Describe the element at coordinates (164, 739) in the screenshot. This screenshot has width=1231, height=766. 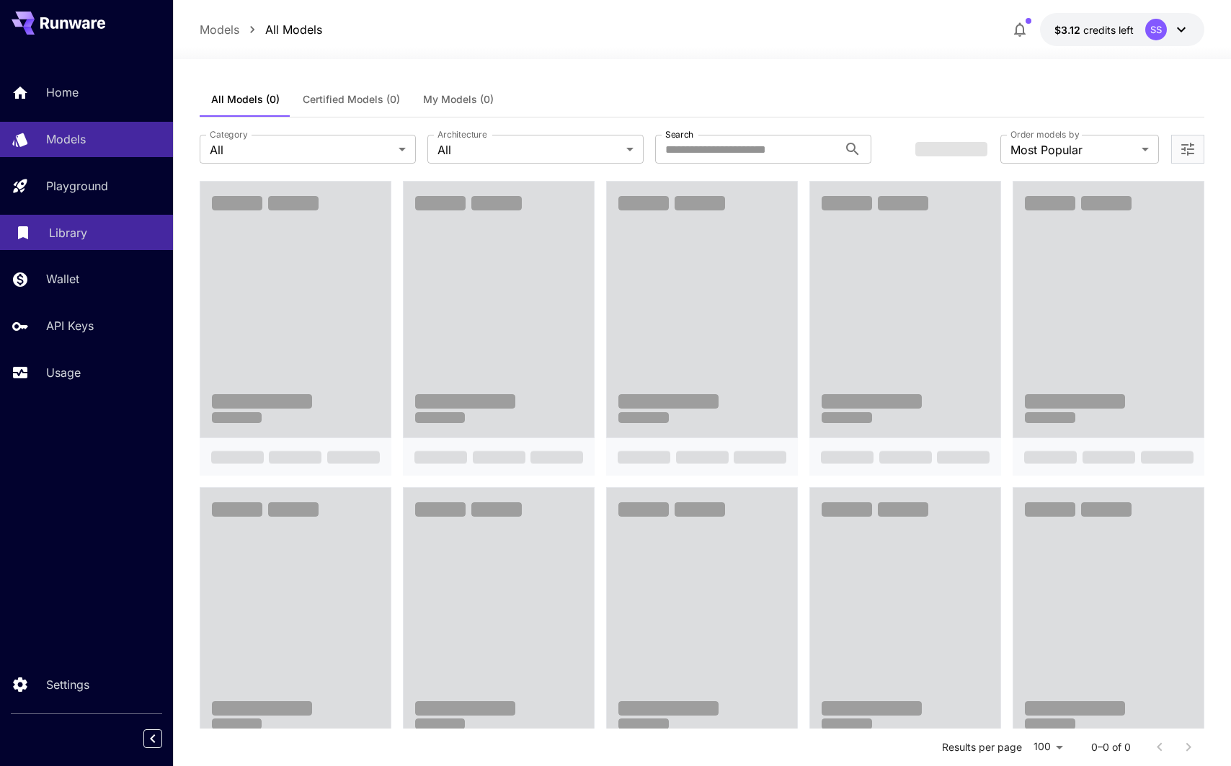
I see `div: Collapse sidebar` at that location.